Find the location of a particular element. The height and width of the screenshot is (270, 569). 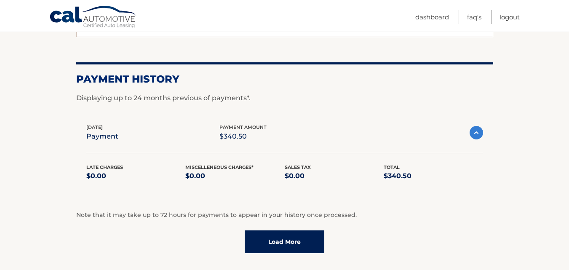

span: Sales Tax is located at coordinates (298, 167).